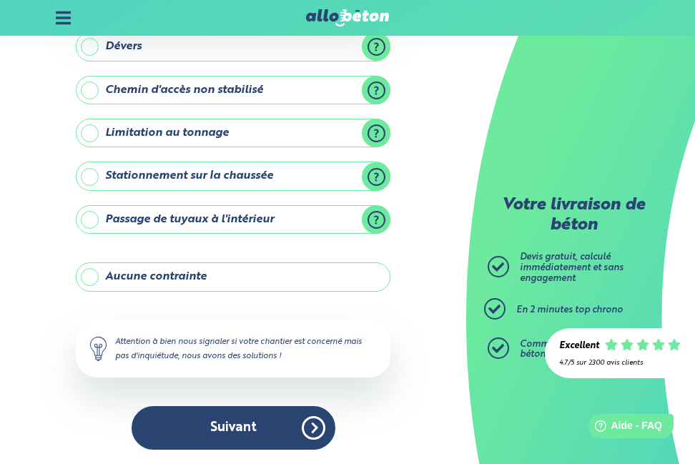  I want to click on img: allobéton, so click(347, 18).